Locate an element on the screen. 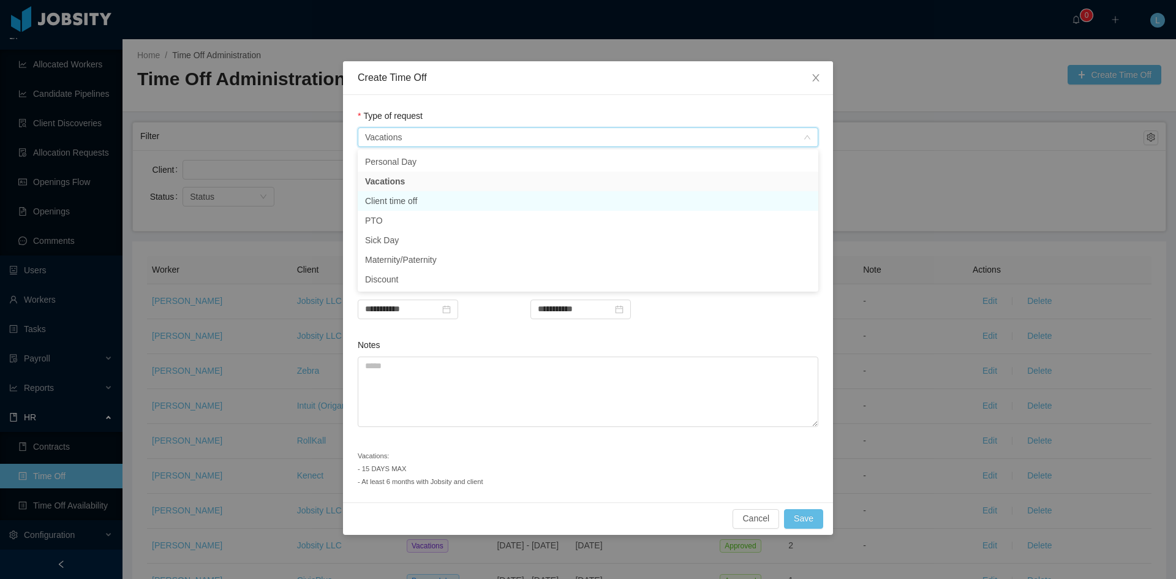 The image size is (1176, 579). label: Start Date is located at coordinates (380, 288).